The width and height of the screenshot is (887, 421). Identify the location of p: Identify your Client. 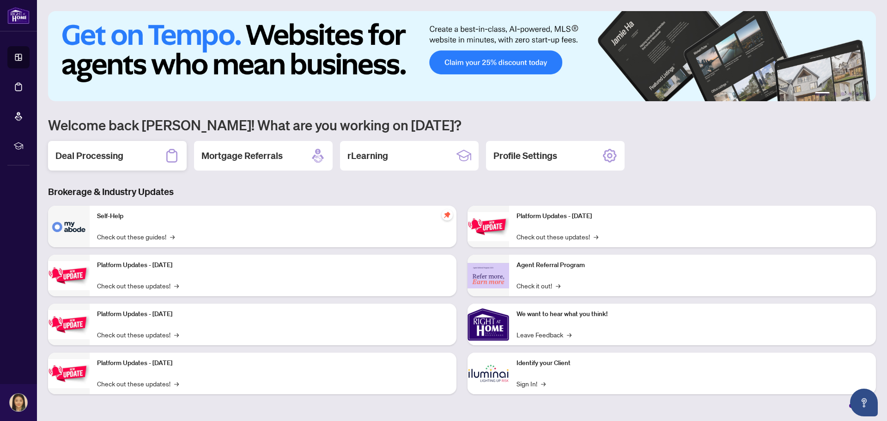
(692, 363).